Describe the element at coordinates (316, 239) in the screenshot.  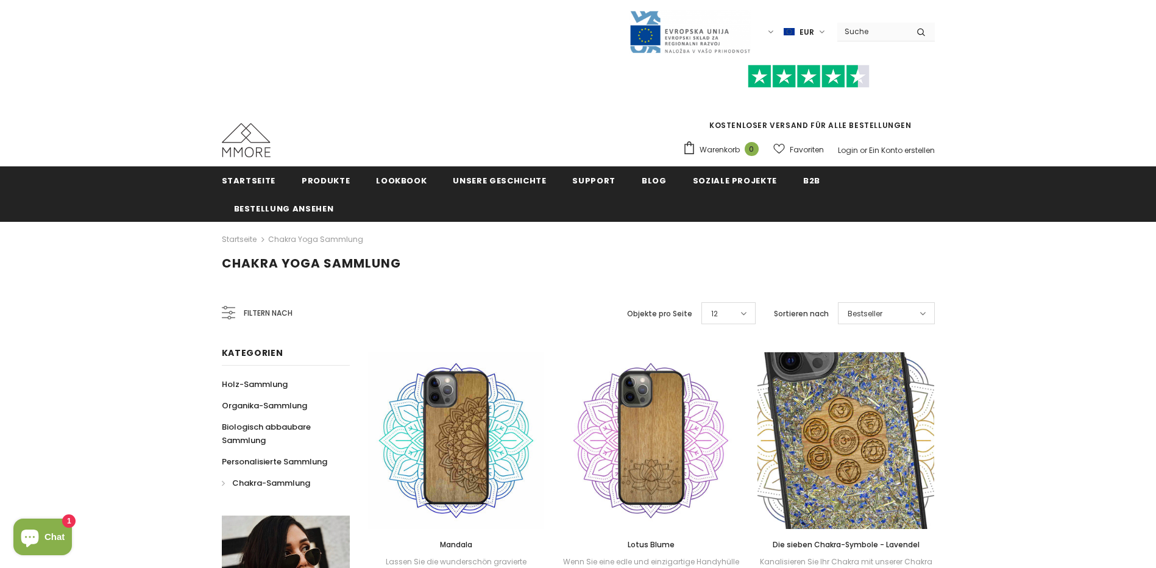
I see `a: Chakra Yoga Sammlung` at that location.